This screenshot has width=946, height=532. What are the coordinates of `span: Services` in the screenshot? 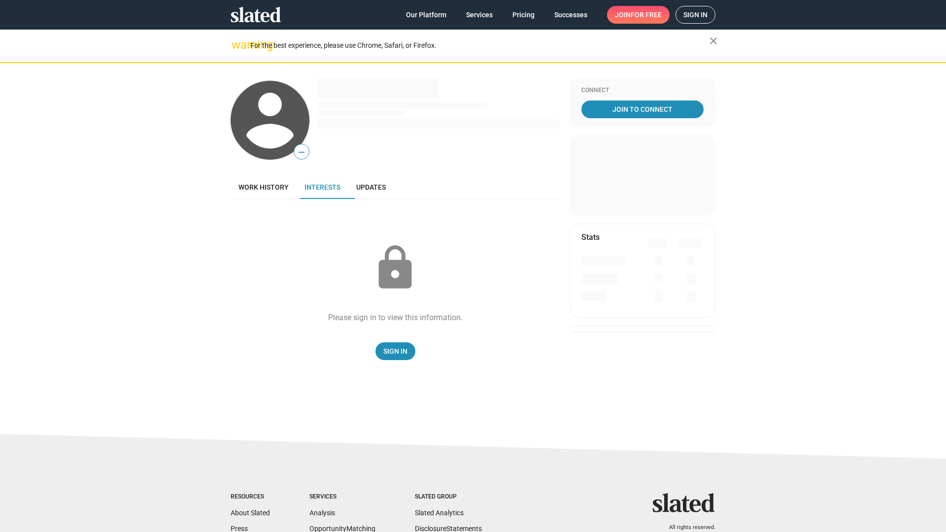 It's located at (479, 15).